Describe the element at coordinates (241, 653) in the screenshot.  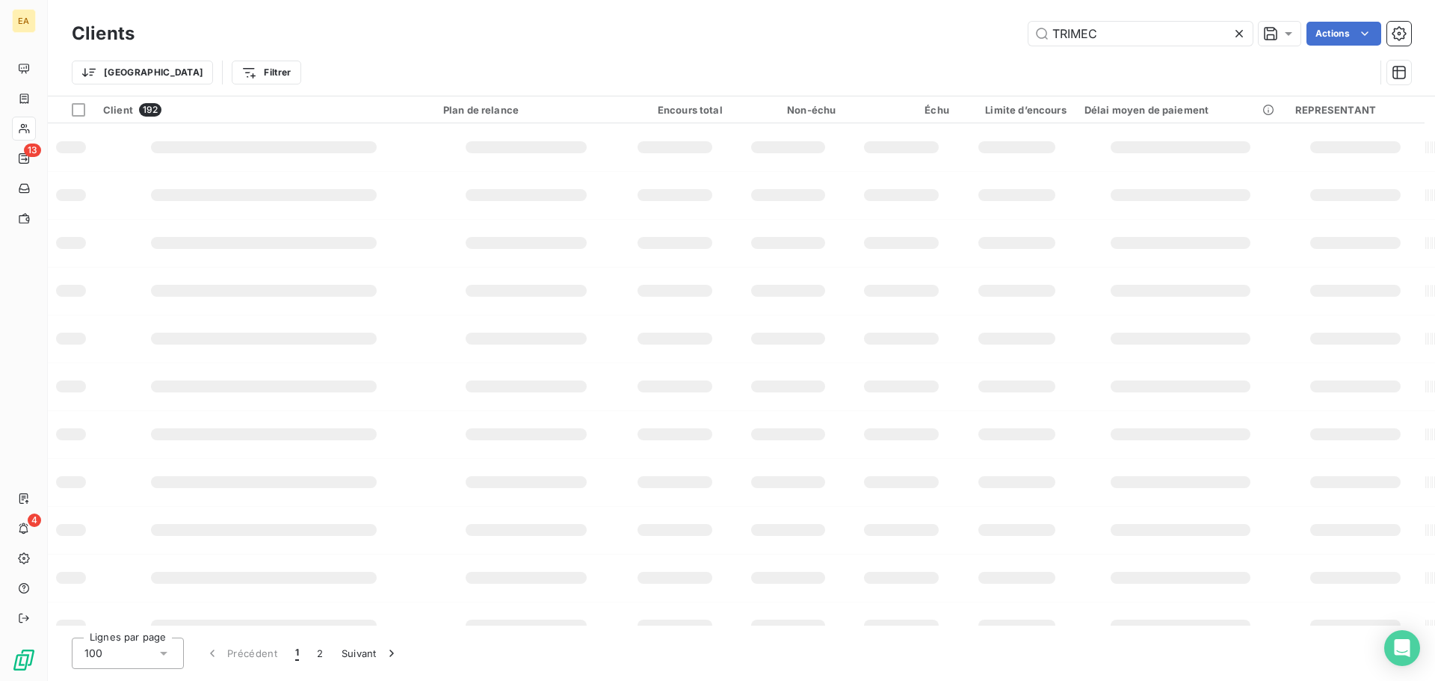
I see `button: Précédent` at that location.